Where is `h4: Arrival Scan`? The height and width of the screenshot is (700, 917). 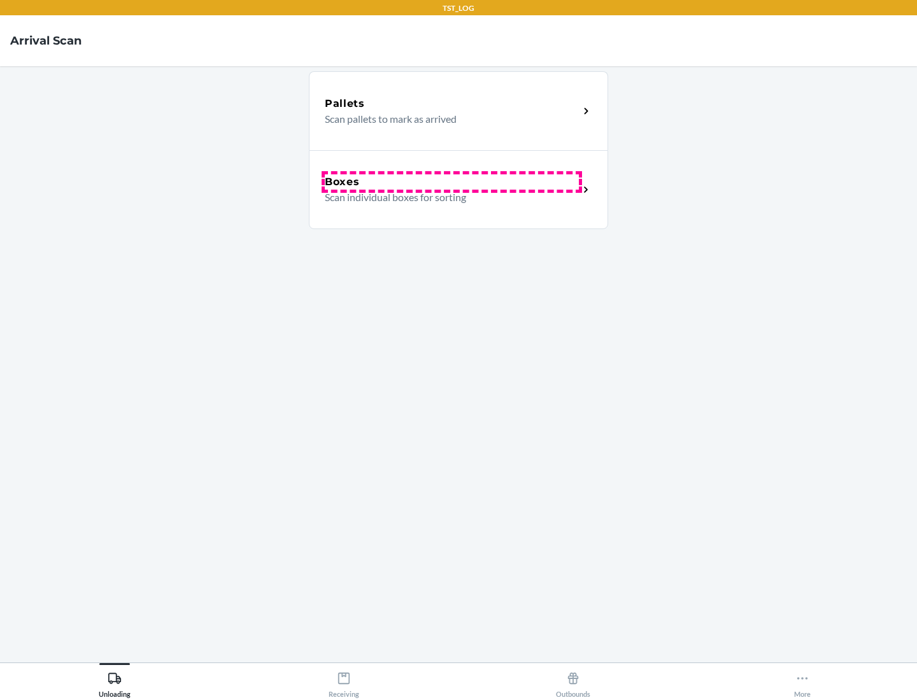 h4: Arrival Scan is located at coordinates (46, 41).